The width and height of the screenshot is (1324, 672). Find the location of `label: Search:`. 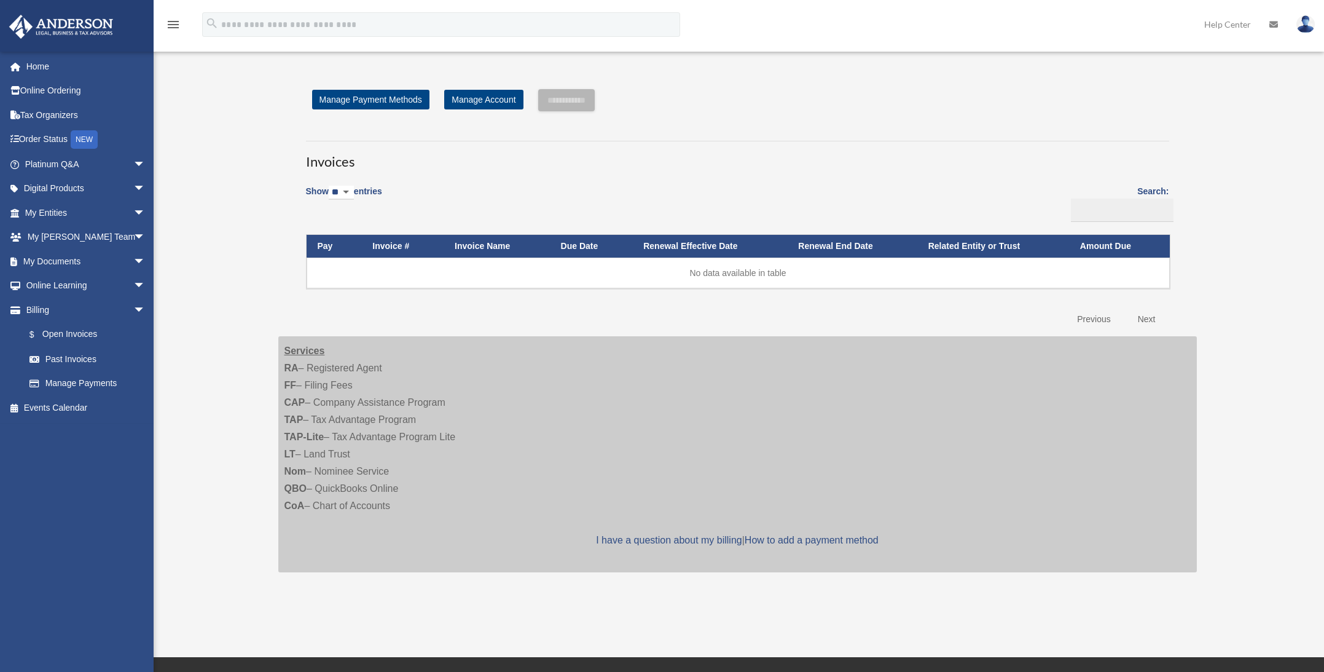

label: Search: is located at coordinates (1118, 203).